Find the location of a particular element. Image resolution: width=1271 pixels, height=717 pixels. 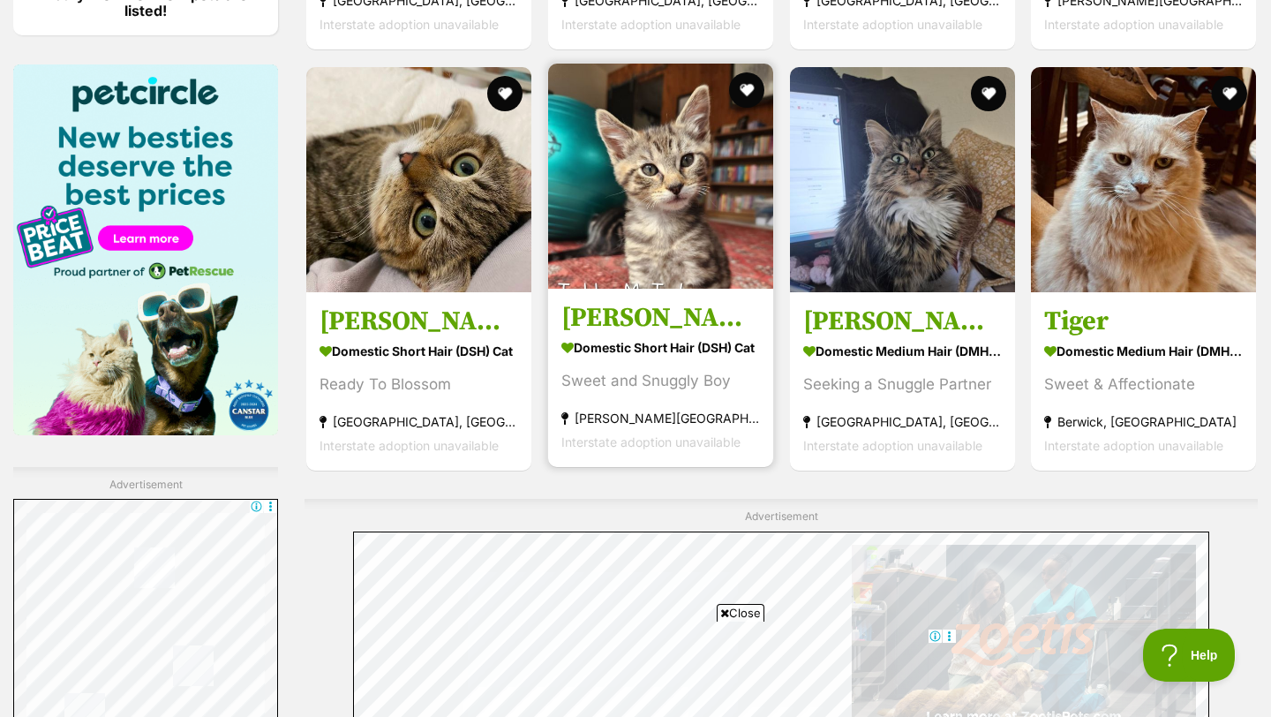

div: Sweet & Affectionate is located at coordinates (1143, 384).